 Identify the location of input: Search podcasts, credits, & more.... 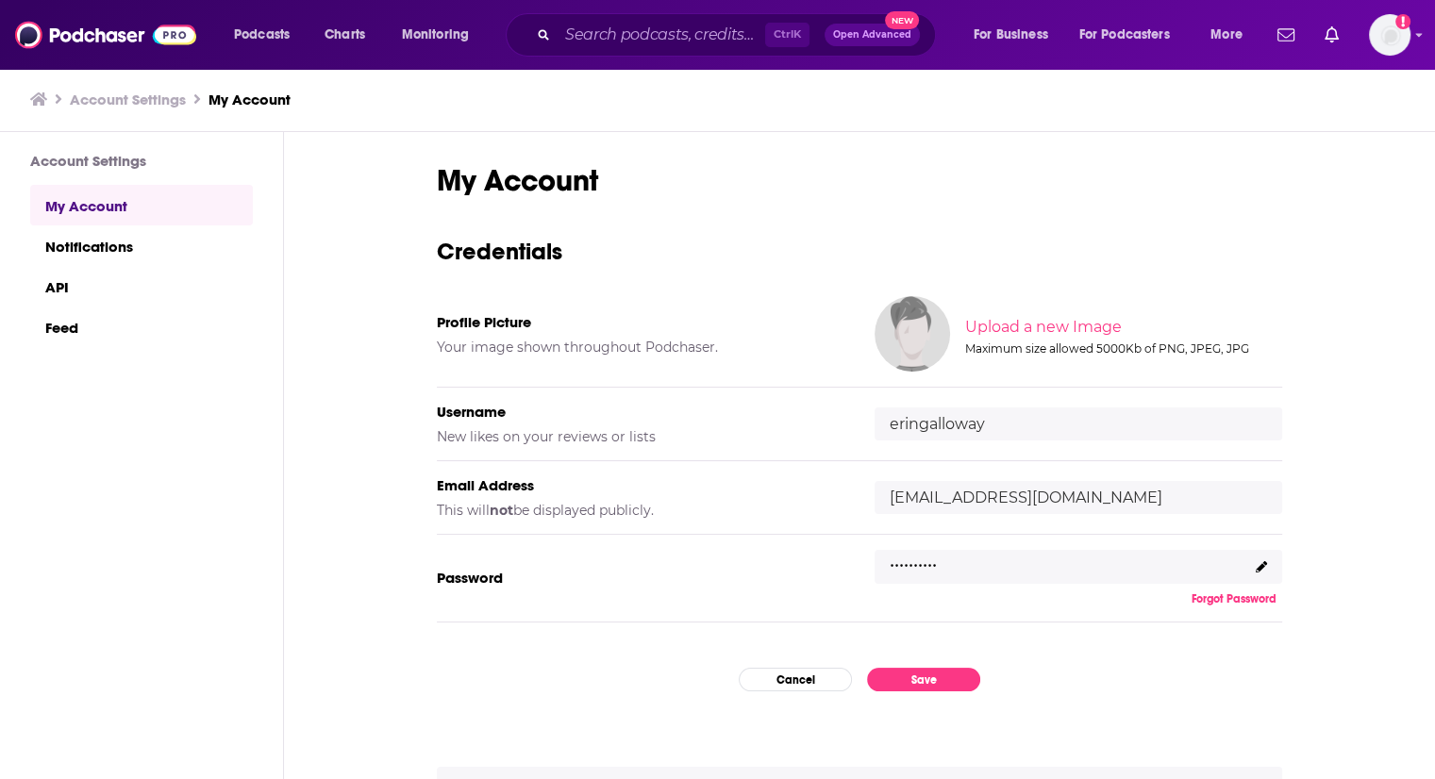
(661, 35).